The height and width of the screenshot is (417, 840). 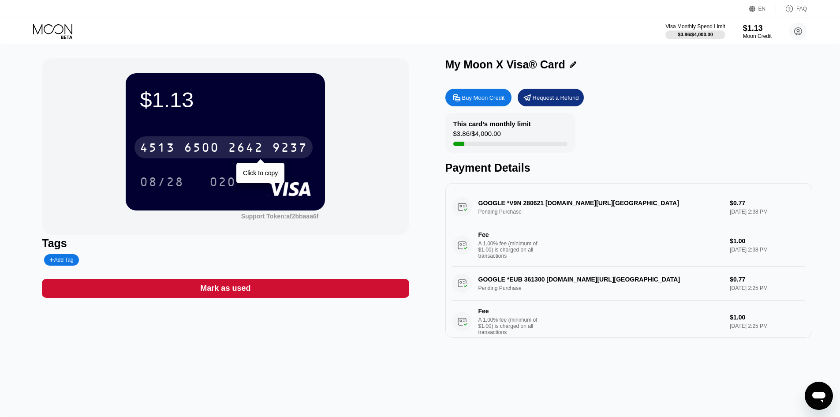 What do you see at coordinates (695, 26) in the screenshot?
I see `div: Visa Monthly Spend Limit` at bounding box center [695, 26].